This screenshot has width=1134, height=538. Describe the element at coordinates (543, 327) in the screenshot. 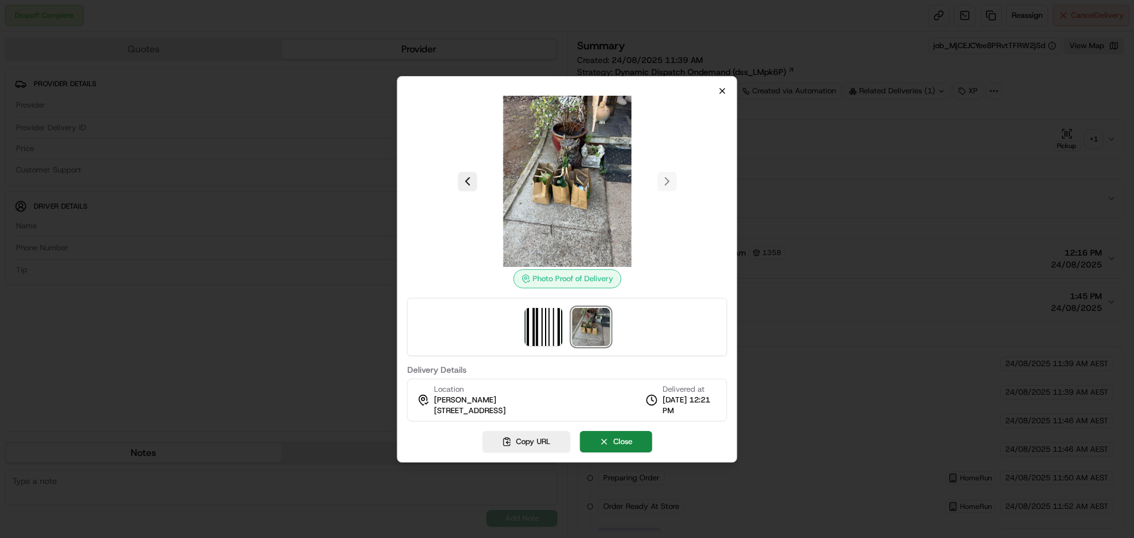

I see `img: barcode_scan_on_pickup image` at that location.